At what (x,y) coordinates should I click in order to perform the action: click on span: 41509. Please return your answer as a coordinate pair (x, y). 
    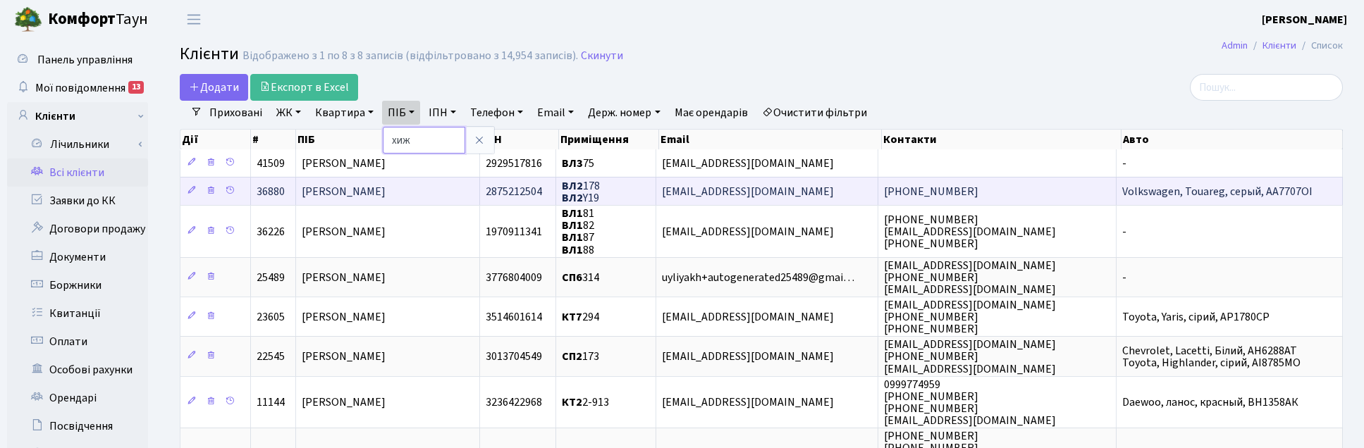
    Looking at the image, I should click on (271, 164).